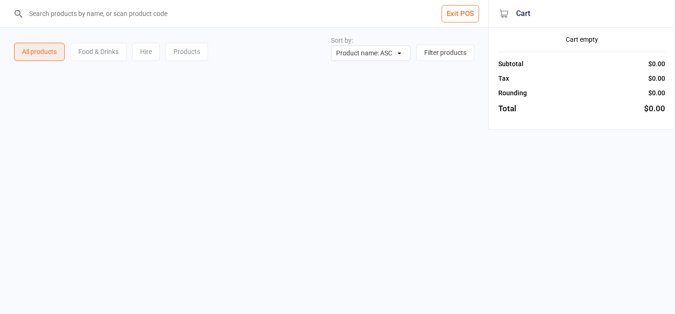 Image resolution: width=675 pixels, height=314 pixels. What do you see at coordinates (507, 109) in the screenshot?
I see `div: Total` at bounding box center [507, 109].